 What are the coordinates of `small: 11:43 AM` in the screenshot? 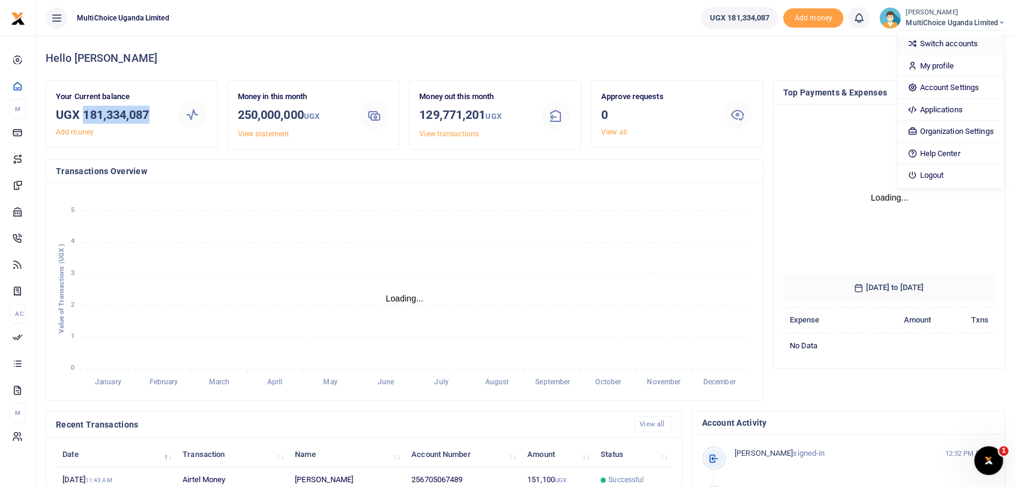 It's located at (99, 480).